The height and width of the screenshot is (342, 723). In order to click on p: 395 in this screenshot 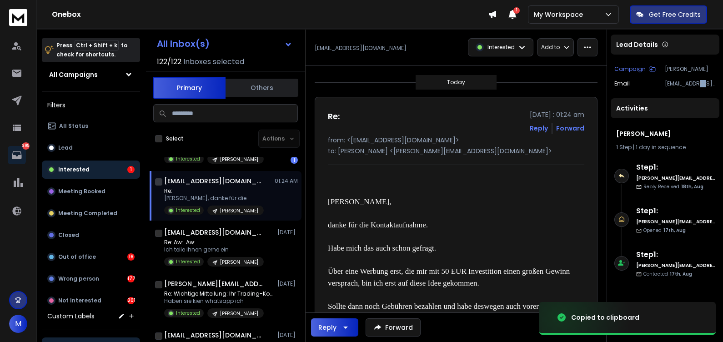, I will do `click(26, 146)`.